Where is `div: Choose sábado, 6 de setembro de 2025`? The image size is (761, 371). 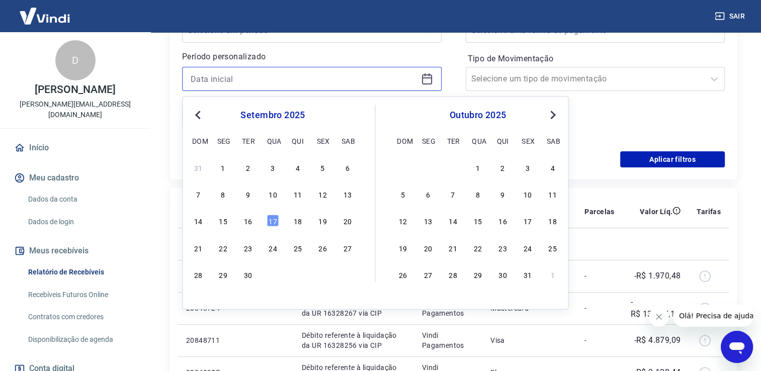 div: Choose sábado, 6 de setembro de 2025 is located at coordinates (348, 167).